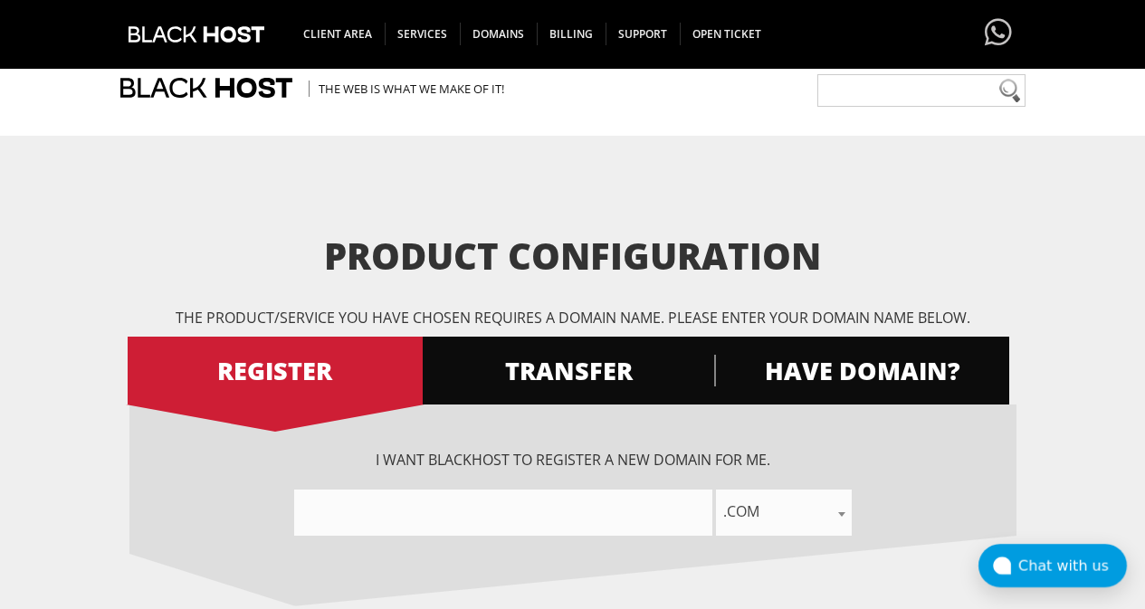 The image size is (1145, 609). Describe the element at coordinates (727, 33) in the screenshot. I see `span: Open Ticket` at that location.